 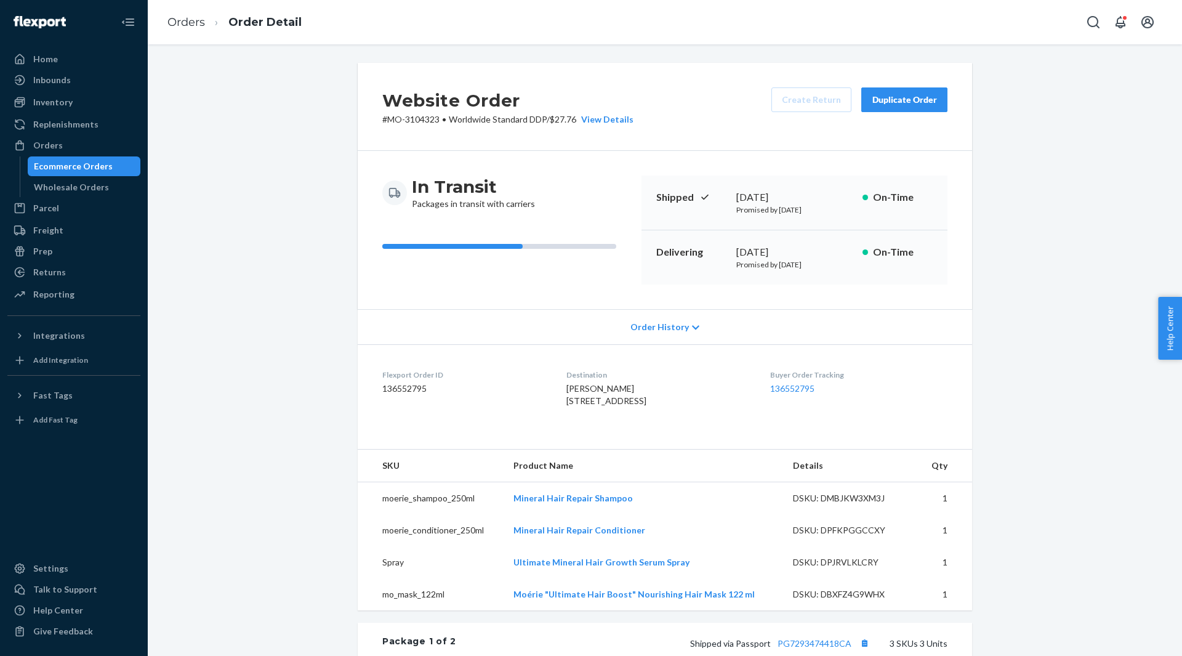 I want to click on div: Ecommerce Orders, so click(x=73, y=166).